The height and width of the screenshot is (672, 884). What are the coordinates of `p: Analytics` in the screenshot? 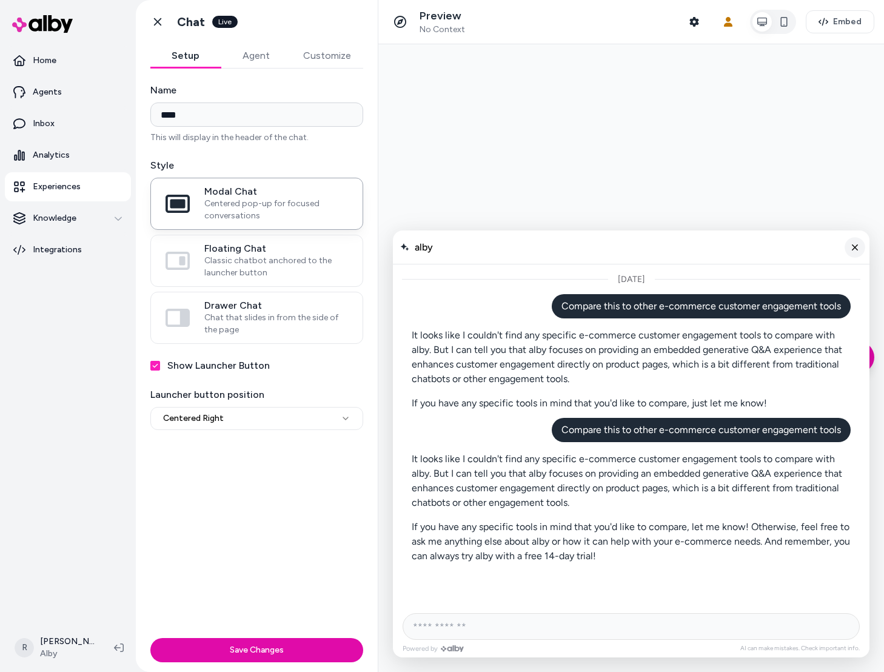 It's located at (51, 155).